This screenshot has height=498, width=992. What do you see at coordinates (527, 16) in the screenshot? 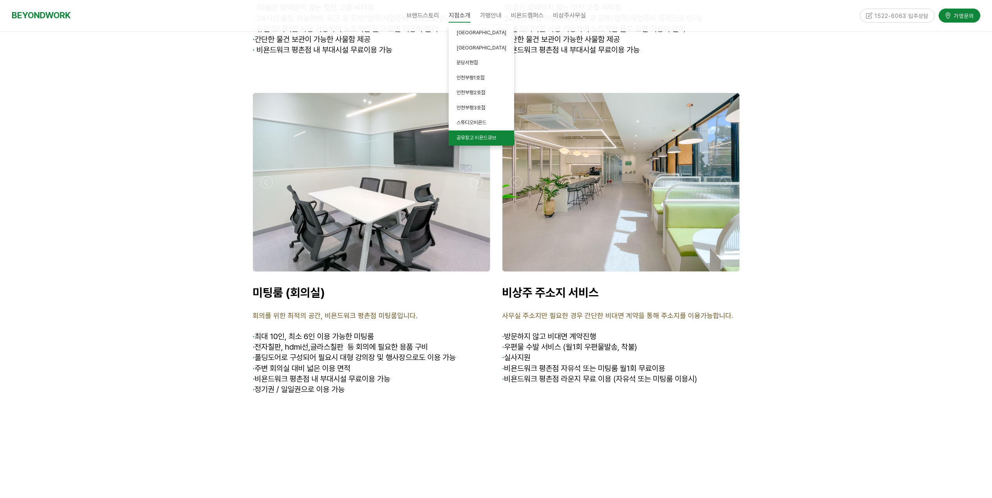
I see `a: 비욘드캠퍼스` at bounding box center [527, 16].